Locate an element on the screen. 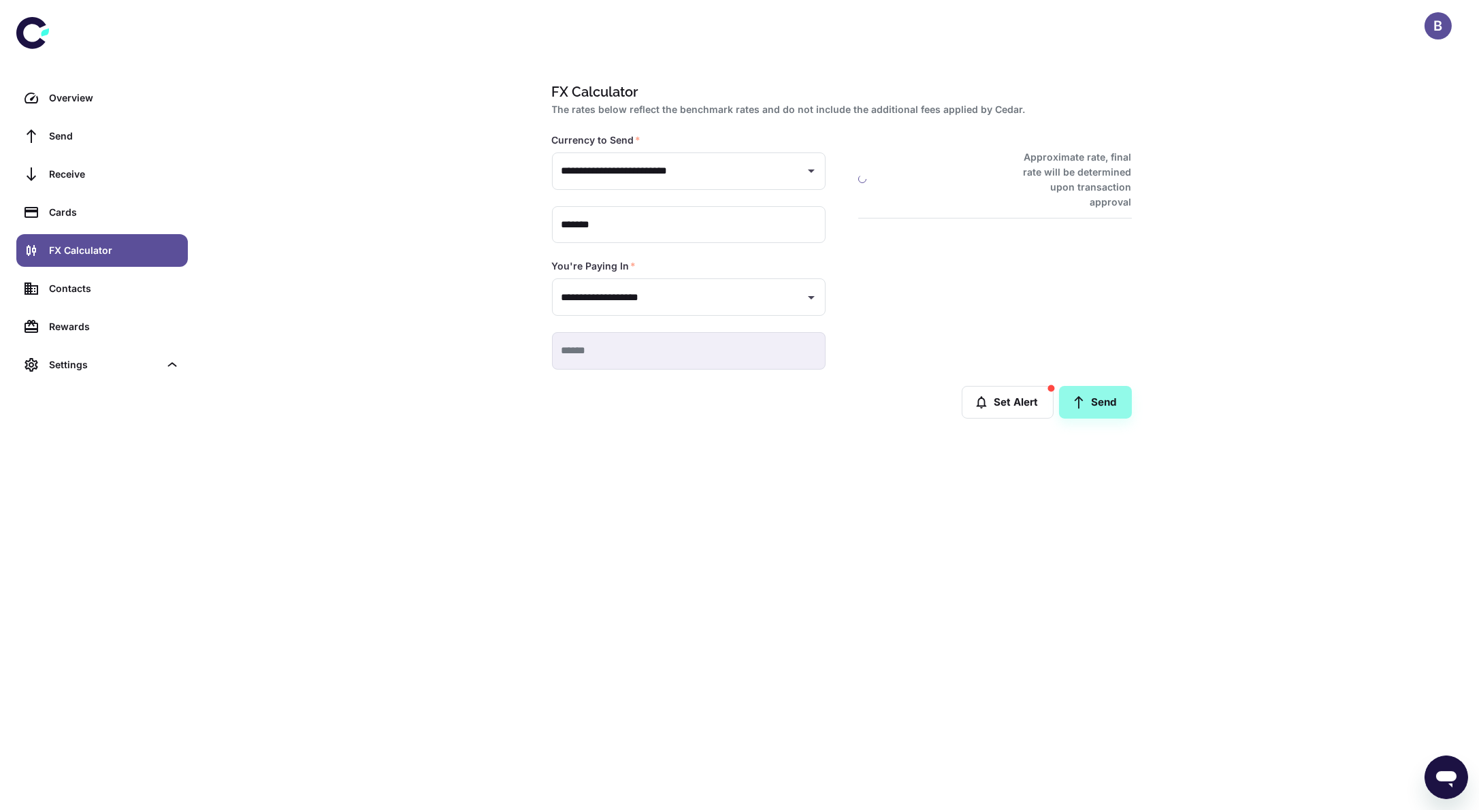  div: Receive is located at coordinates (114, 174).